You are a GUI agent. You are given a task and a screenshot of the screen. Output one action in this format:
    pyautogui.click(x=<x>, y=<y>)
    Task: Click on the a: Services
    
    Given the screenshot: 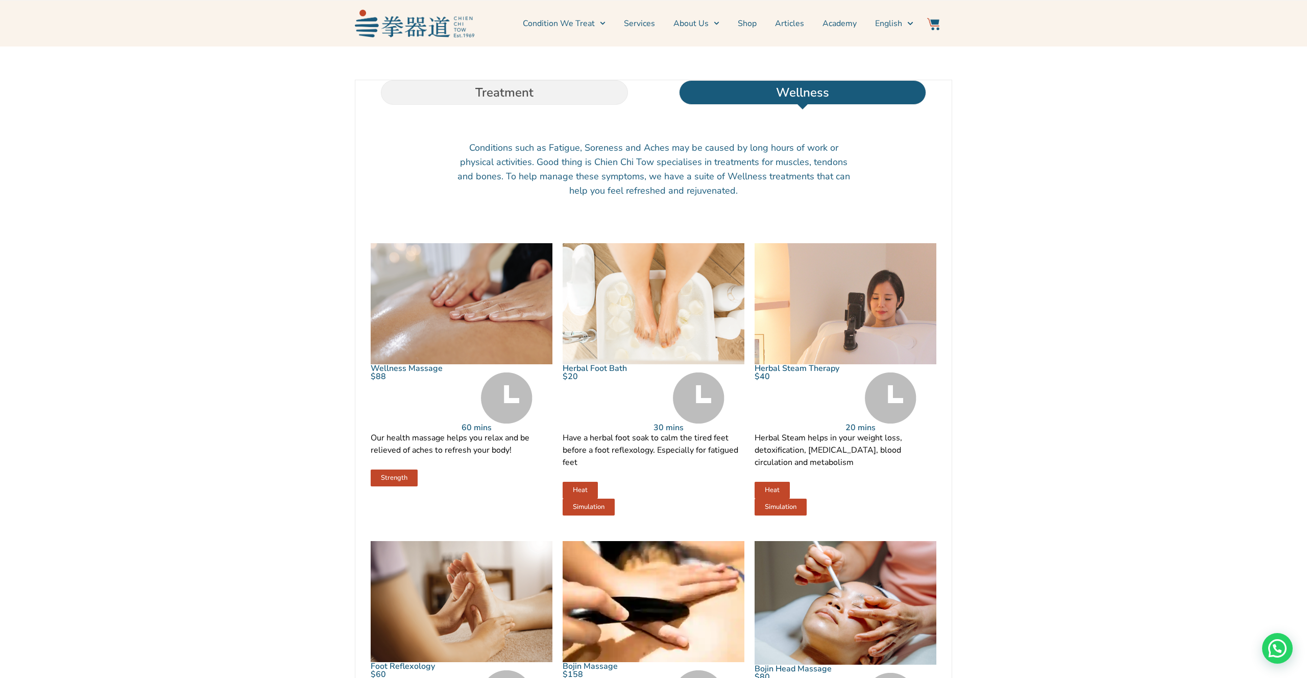 What is the action you would take?
    pyautogui.click(x=639, y=23)
    